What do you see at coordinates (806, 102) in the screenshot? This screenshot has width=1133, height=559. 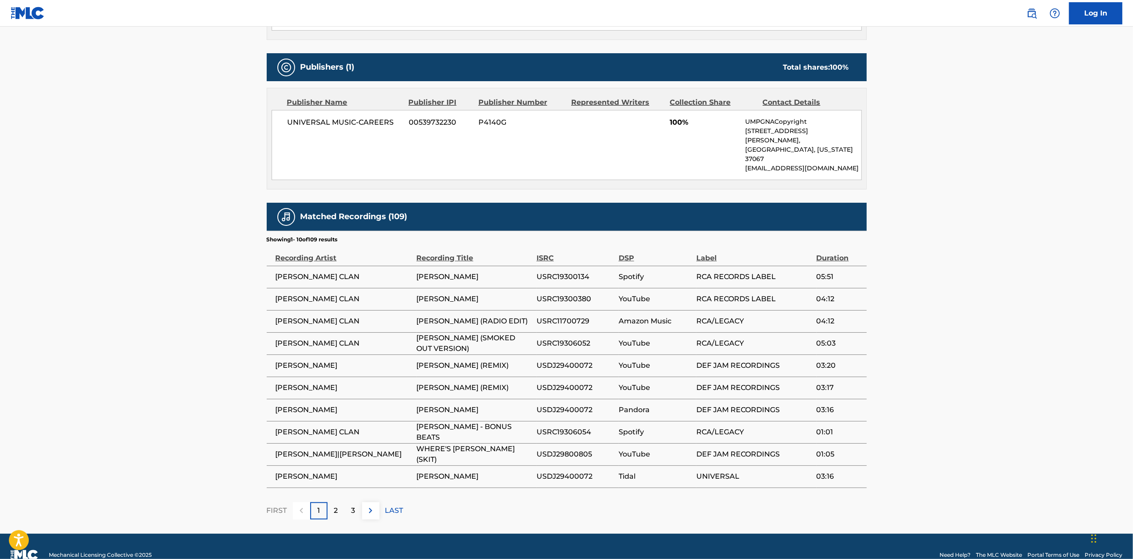 I see `div: Contact Details` at bounding box center [806, 102].